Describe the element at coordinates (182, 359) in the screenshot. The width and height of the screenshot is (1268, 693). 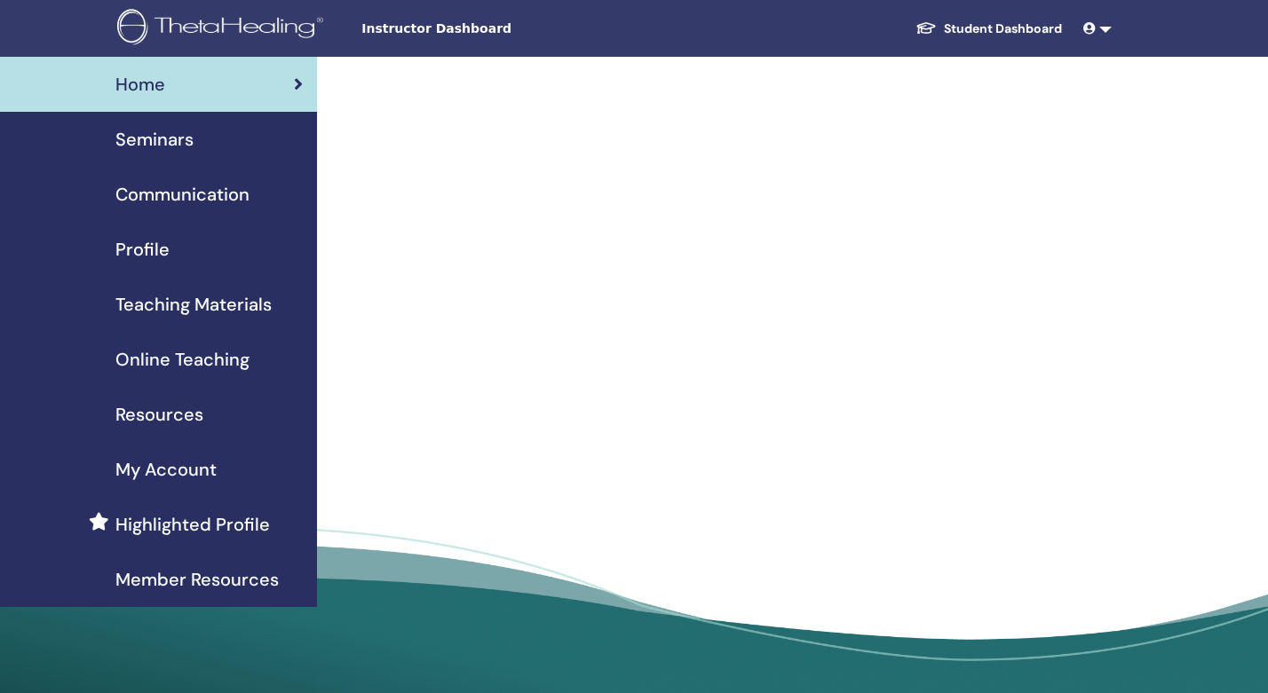
I see `span: Online Teaching` at that location.